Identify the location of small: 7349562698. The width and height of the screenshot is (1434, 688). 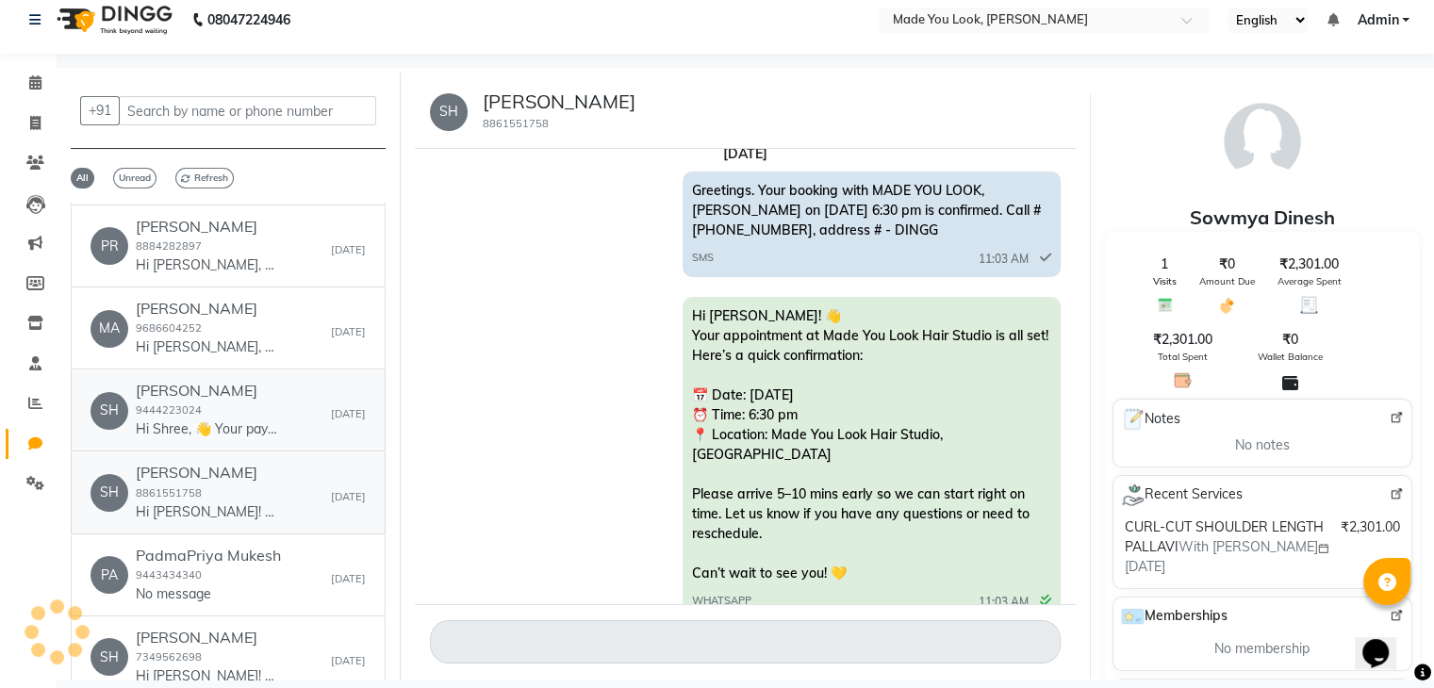
(169, 657).